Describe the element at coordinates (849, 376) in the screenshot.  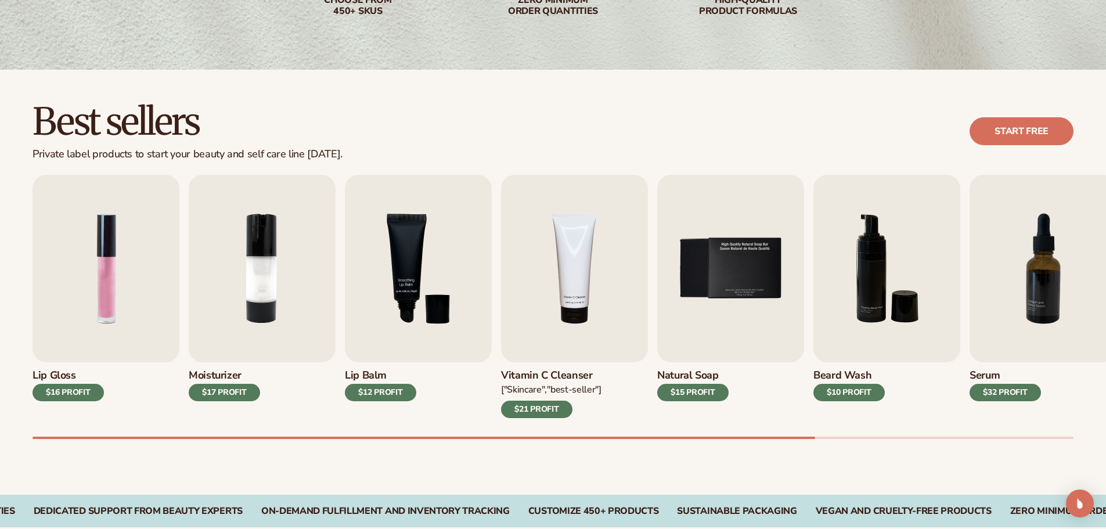
I see `h3: Beard Wash` at that location.